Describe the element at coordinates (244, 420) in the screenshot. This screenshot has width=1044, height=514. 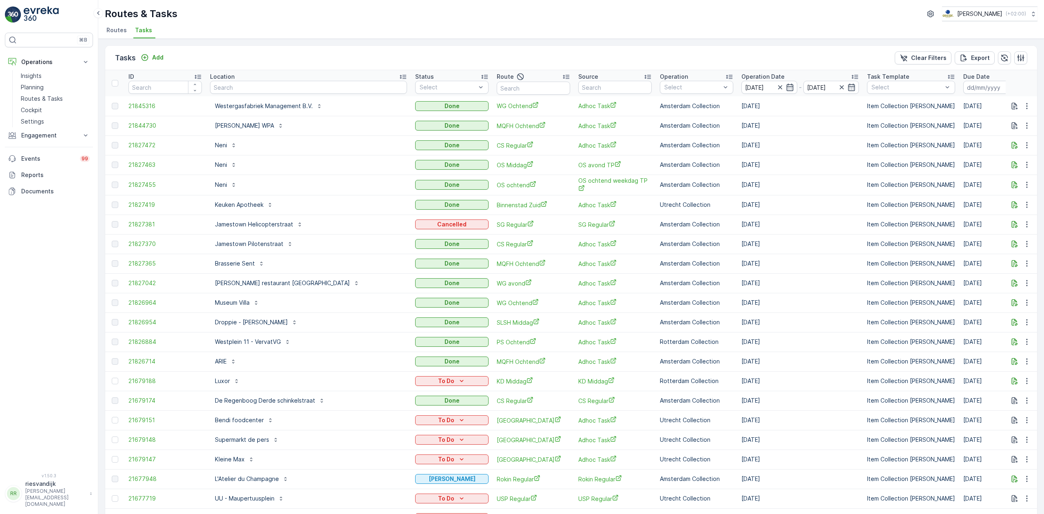
I see `button: Bendi foodcenter` at that location.